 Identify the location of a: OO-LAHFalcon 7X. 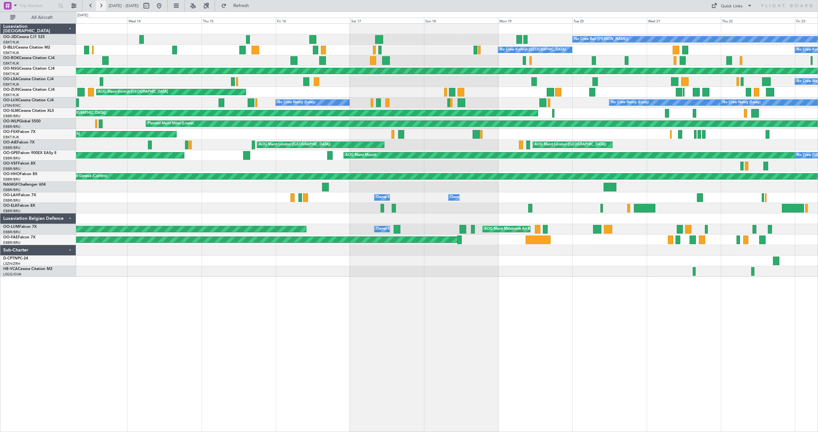
(19, 195).